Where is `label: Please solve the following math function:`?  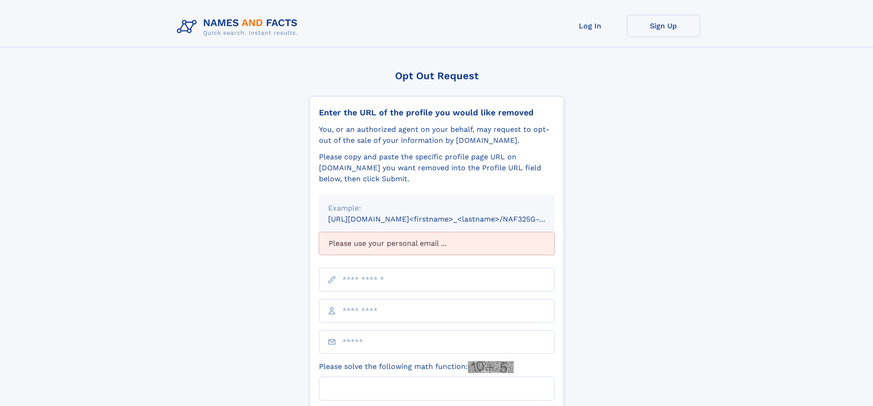 label: Please solve the following math function: is located at coordinates (416, 367).